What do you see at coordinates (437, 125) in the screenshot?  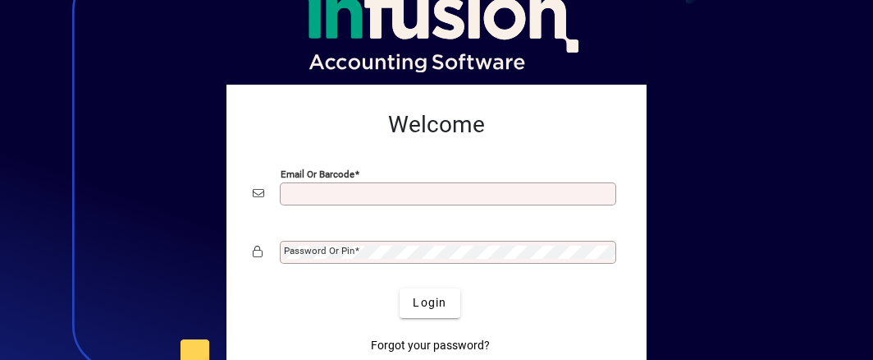 I see `h2: Welcome` at bounding box center [437, 125].